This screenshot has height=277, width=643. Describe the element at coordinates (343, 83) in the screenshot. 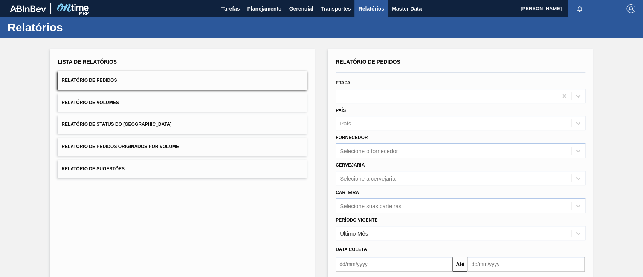

I see `label: Etapa` at that location.